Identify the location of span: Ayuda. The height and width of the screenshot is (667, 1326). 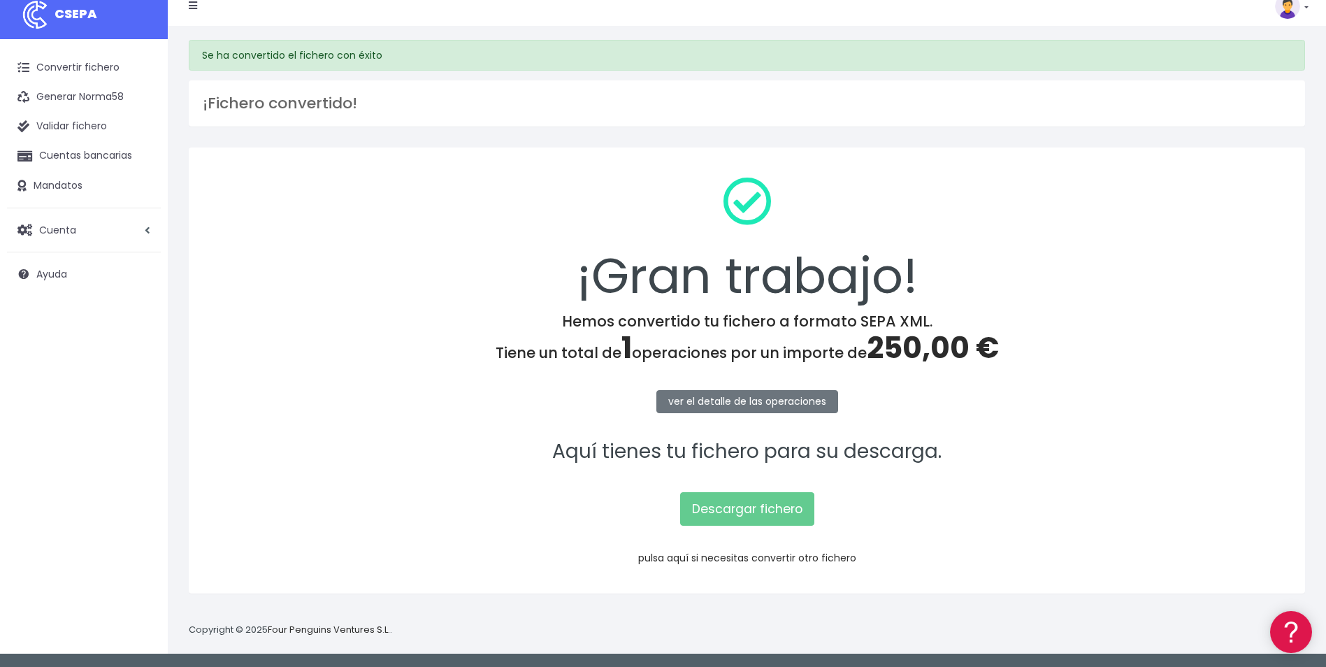
(52, 274).